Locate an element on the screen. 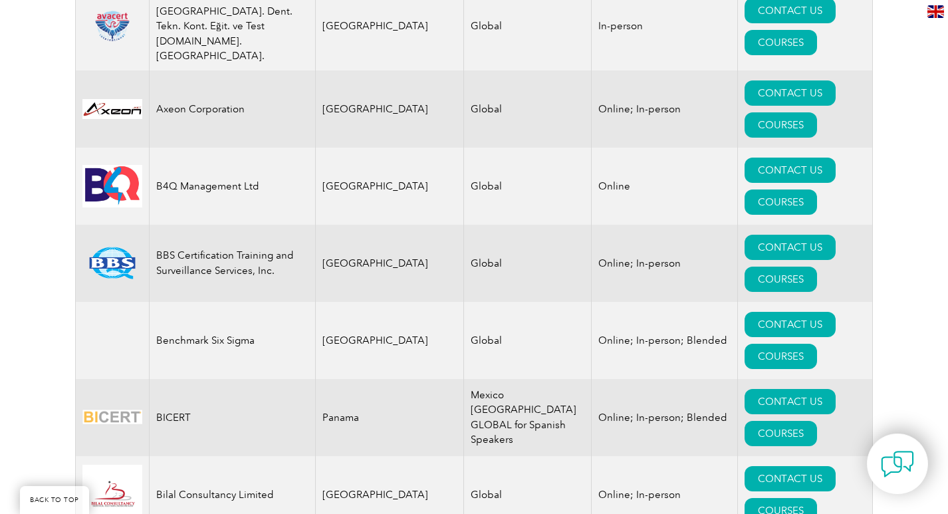 This screenshot has height=514, width=948. img: 28820fe6-db04-ea11-a811-000d3a793f32-logo.jpg is located at coordinates (112, 109).